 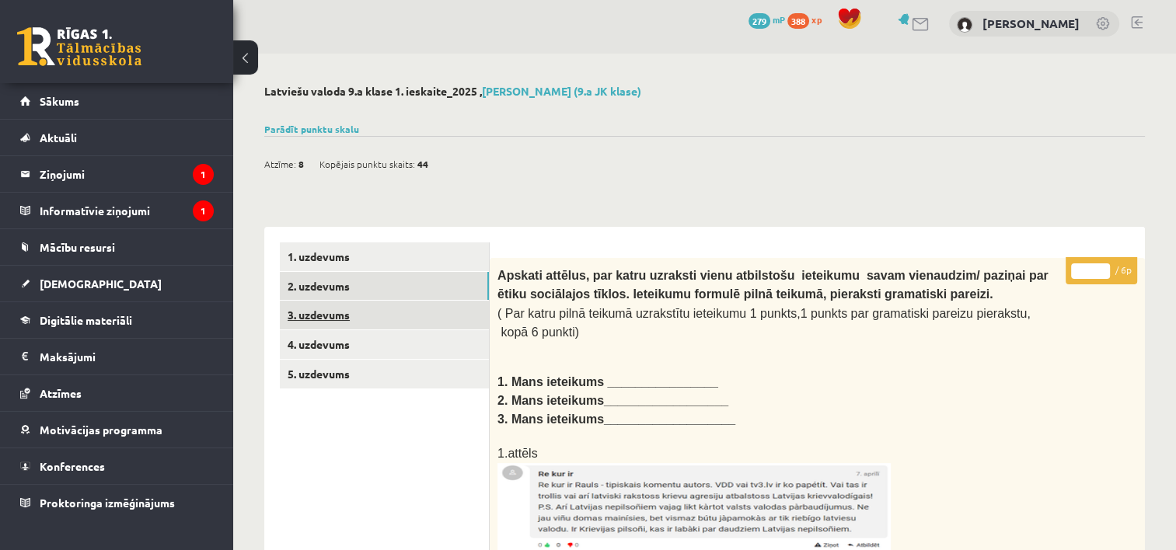 What do you see at coordinates (117, 320) in the screenshot?
I see `a: Digitālie materiāli` at bounding box center [117, 320].